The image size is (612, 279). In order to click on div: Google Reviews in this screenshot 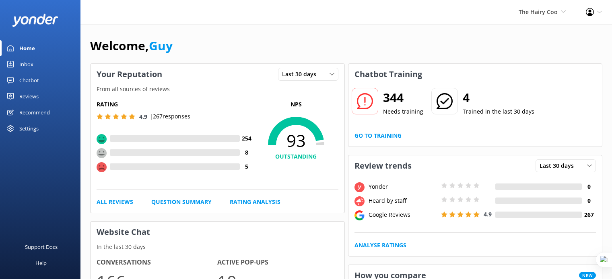, I will do `click(403, 215)`.